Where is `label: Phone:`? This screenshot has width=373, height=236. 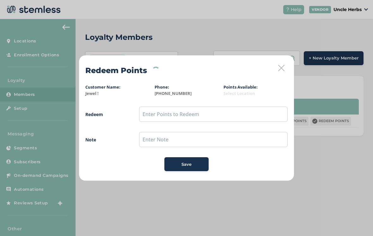 label: Phone: is located at coordinates (162, 87).